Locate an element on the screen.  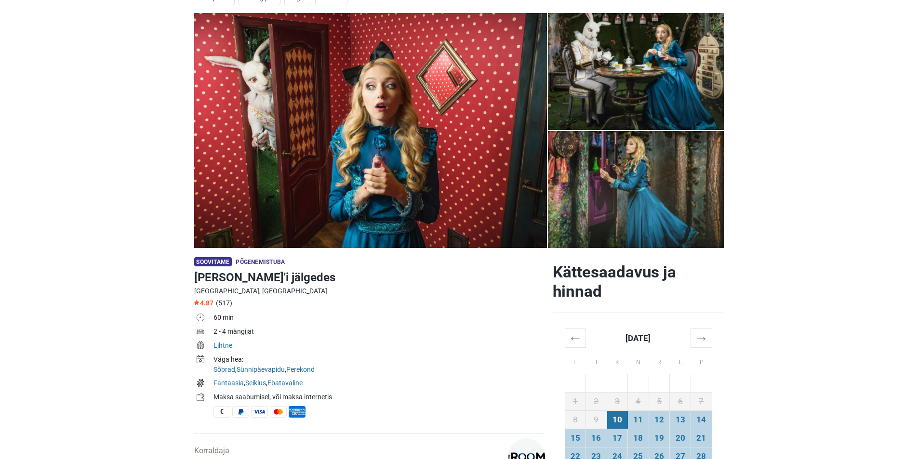
img: Alice'i jälgedes photo 5 is located at coordinates (636, 189).